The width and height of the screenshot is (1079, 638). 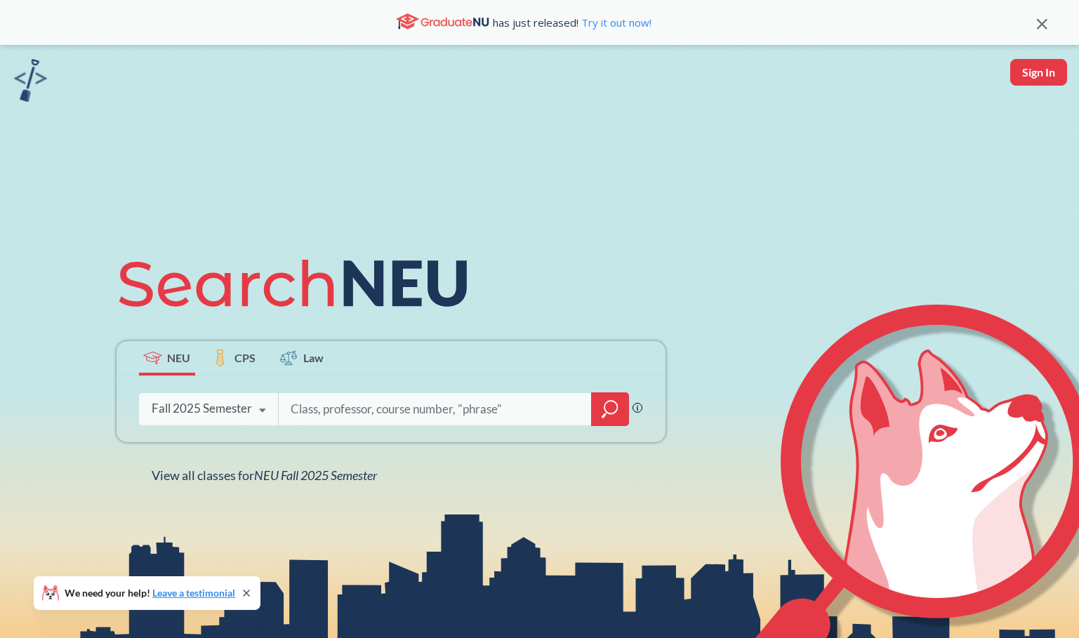 What do you see at coordinates (435, 409) in the screenshot?
I see `input: Class, professor, course number, "phrase"` at bounding box center [435, 409].